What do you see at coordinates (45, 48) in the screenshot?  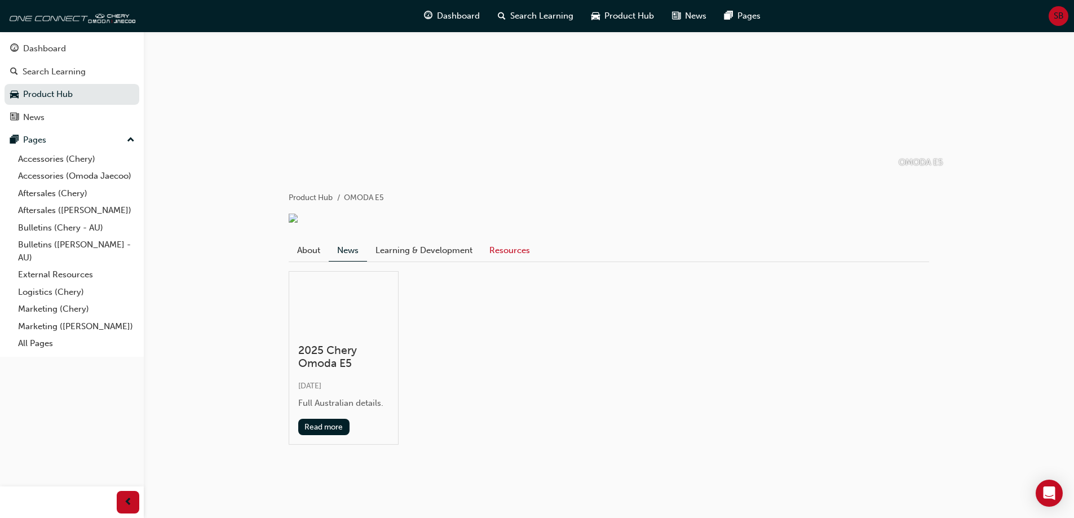 I see `div: Dashboard` at bounding box center [45, 48].